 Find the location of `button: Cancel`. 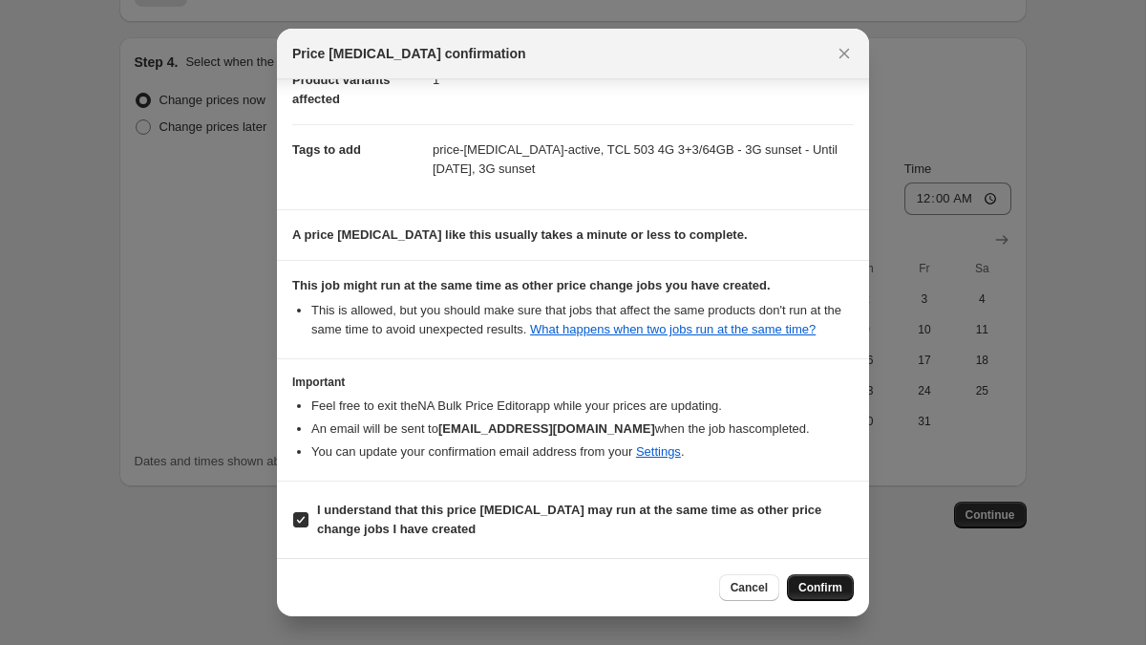

button: Cancel is located at coordinates (749, 588).